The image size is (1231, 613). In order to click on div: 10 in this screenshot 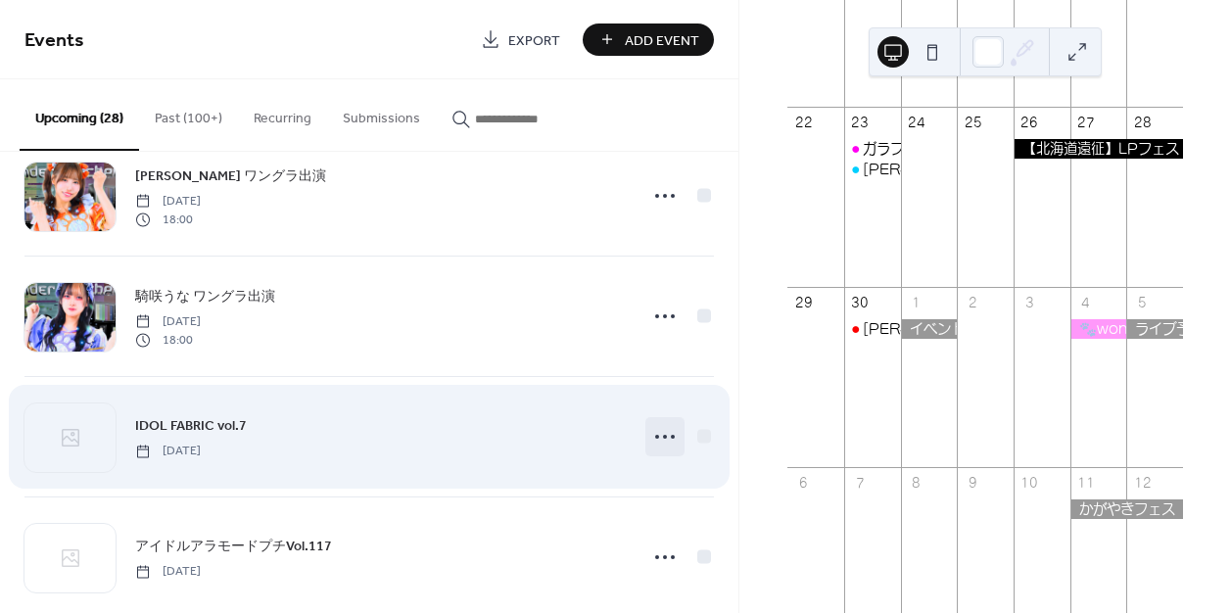, I will do `click(1029, 484)`.